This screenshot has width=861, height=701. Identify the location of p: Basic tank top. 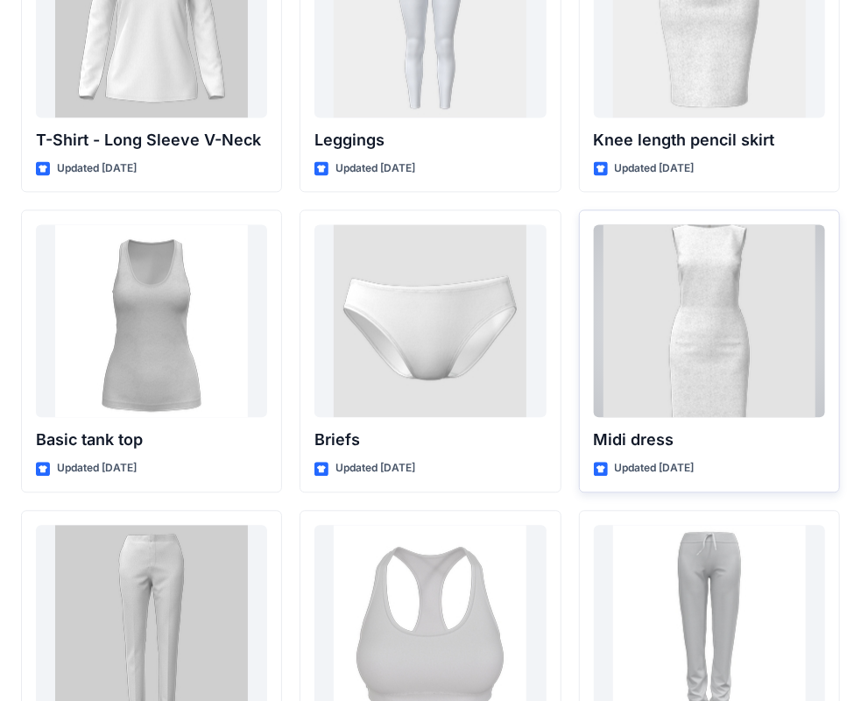
(152, 440).